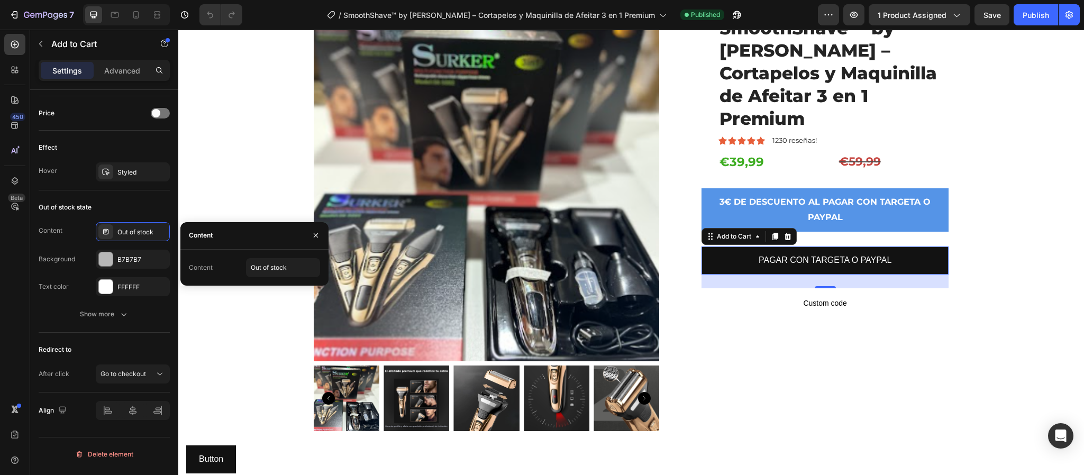  I want to click on div: Effect, so click(48, 148).